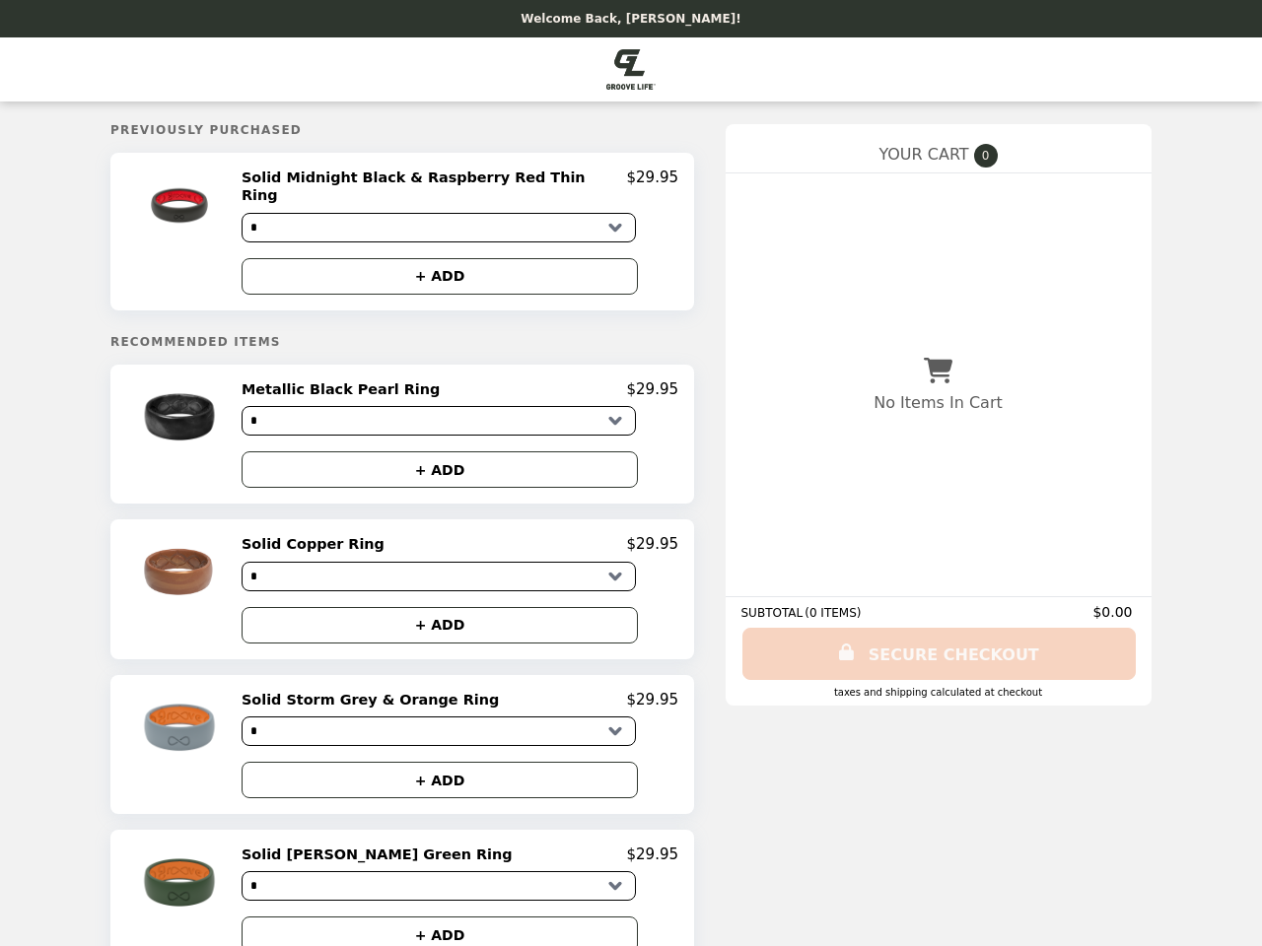 The image size is (1262, 946). I want to click on img: Solid Moss Green Ring, so click(181, 882).